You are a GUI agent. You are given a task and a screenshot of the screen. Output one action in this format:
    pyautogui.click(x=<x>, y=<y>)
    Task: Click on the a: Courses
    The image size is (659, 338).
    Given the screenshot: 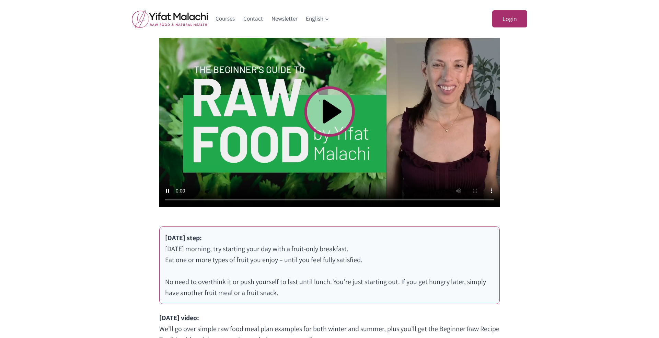 What is the action you would take?
    pyautogui.click(x=225, y=19)
    